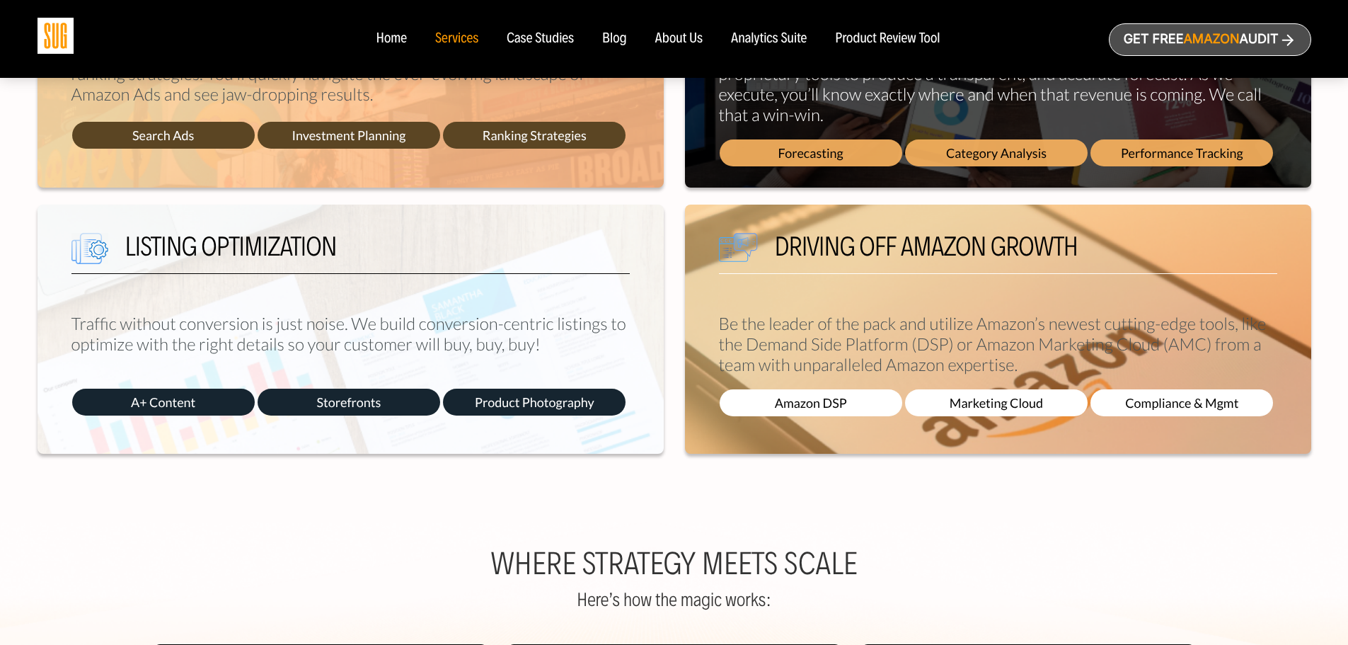 The height and width of the screenshot is (645, 1348). I want to click on h5: Listing Optimization, so click(350, 253).